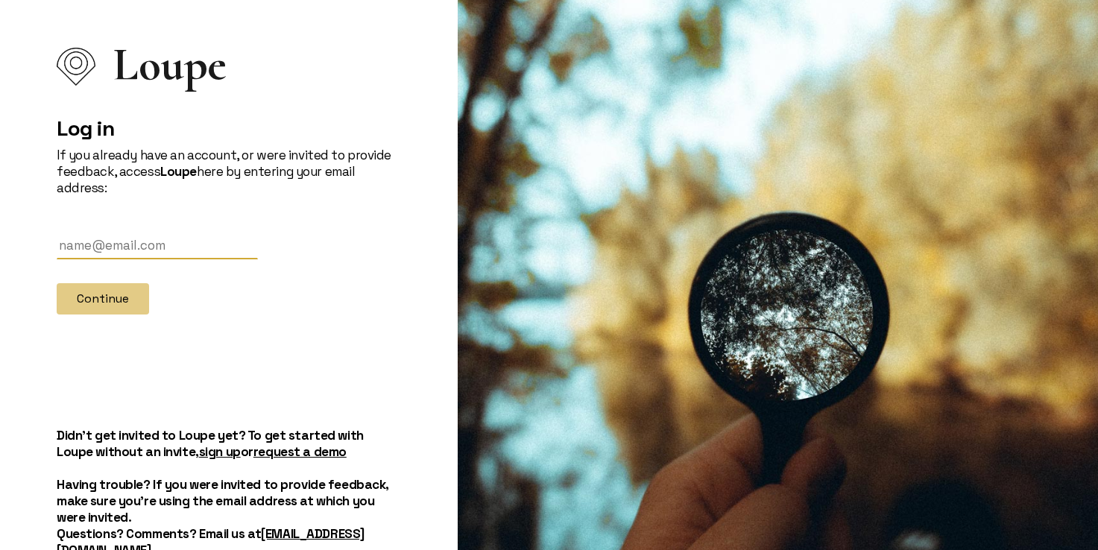  What do you see at coordinates (170, 65) in the screenshot?
I see `span: Loupe` at bounding box center [170, 65].